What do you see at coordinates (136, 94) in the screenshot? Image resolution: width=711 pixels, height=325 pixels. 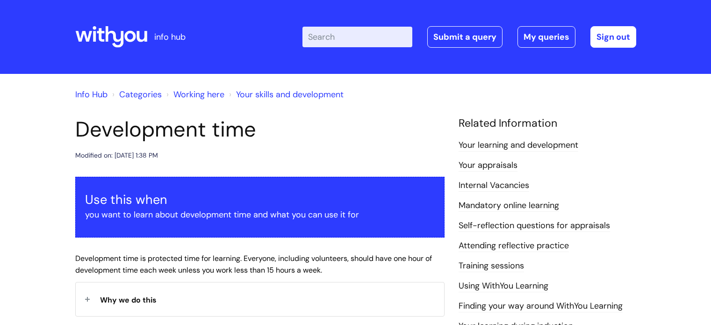 I see `li: Solution home` at bounding box center [136, 94].